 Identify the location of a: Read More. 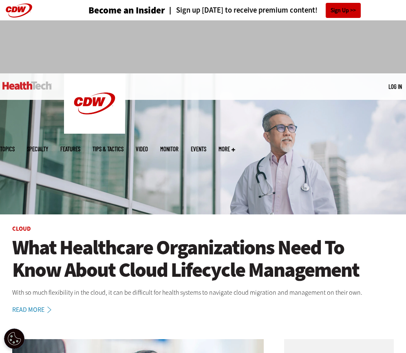
(36, 310).